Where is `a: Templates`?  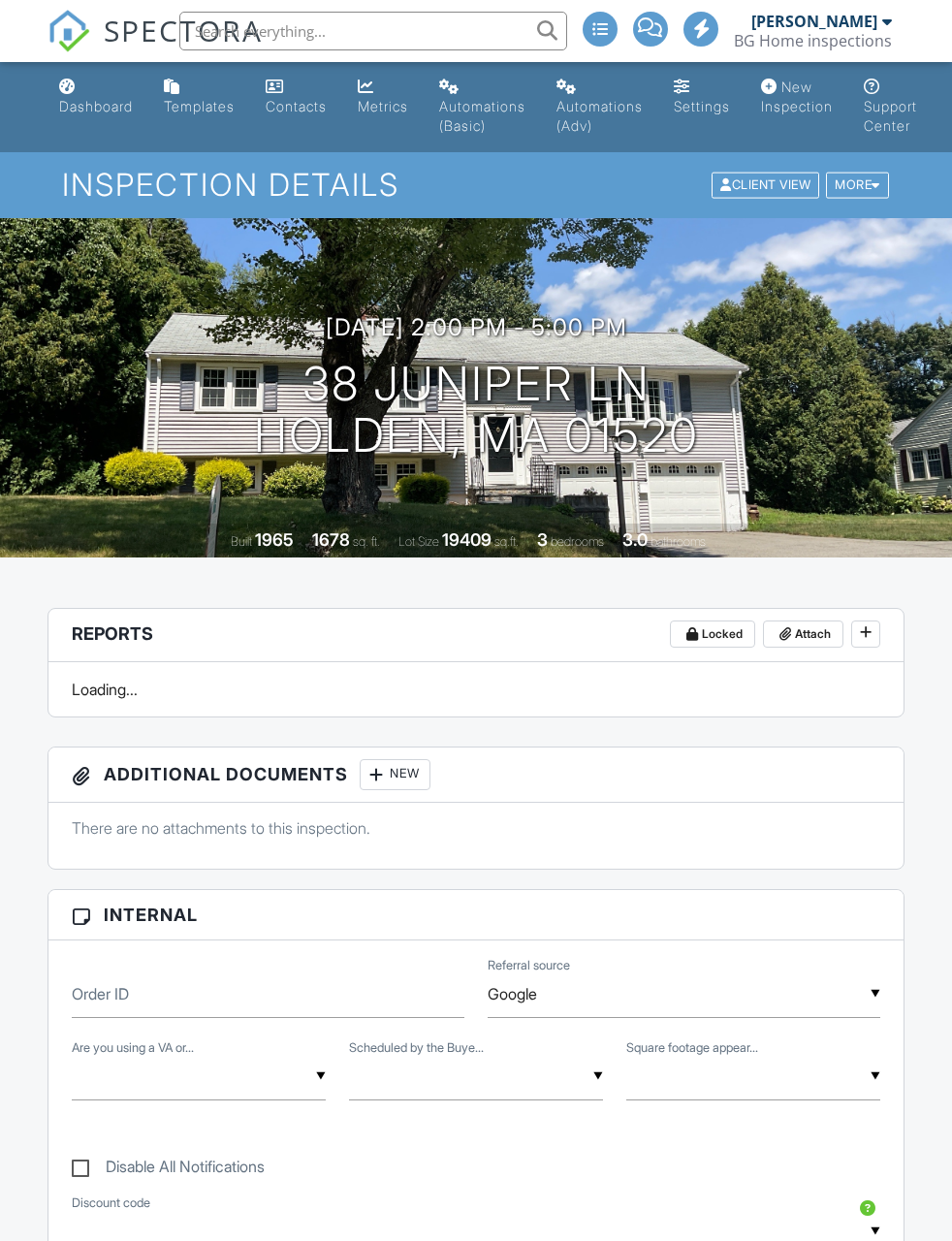 a: Templates is located at coordinates (198, 97).